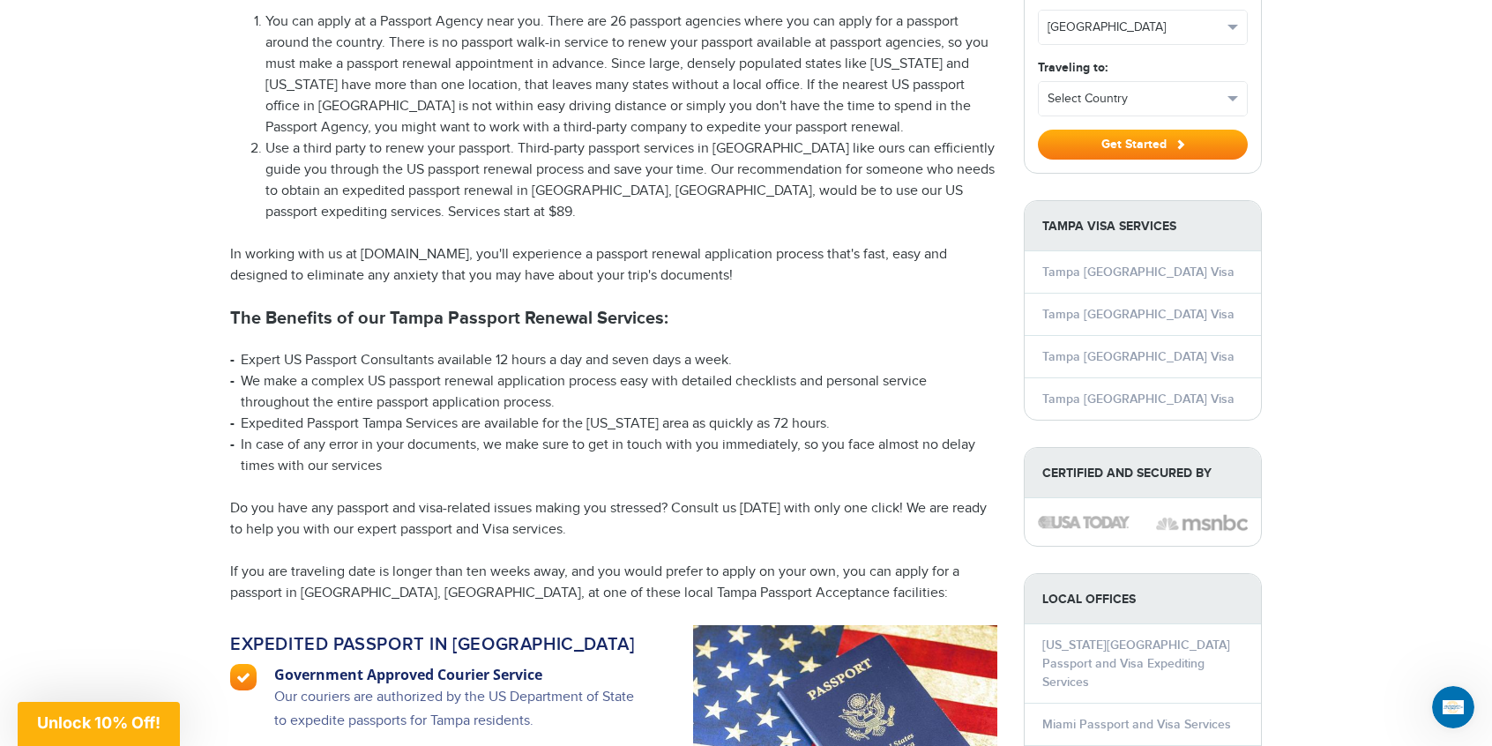 The width and height of the screenshot is (1492, 746). What do you see at coordinates (1143, 145) in the screenshot?
I see `button: Get Started` at bounding box center [1143, 145].